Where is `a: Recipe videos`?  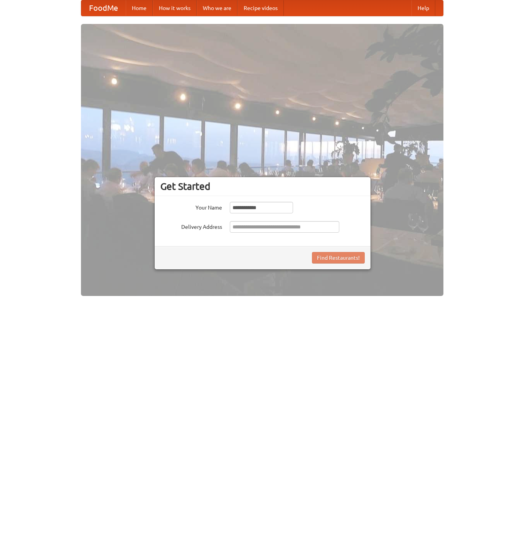 a: Recipe videos is located at coordinates (261, 8).